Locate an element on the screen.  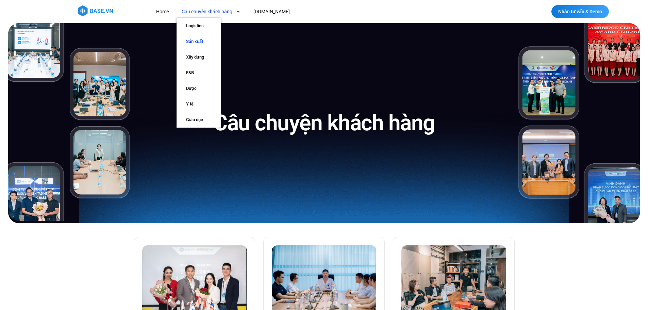
a: Nhận tư vấn & Demo is located at coordinates (580, 12).